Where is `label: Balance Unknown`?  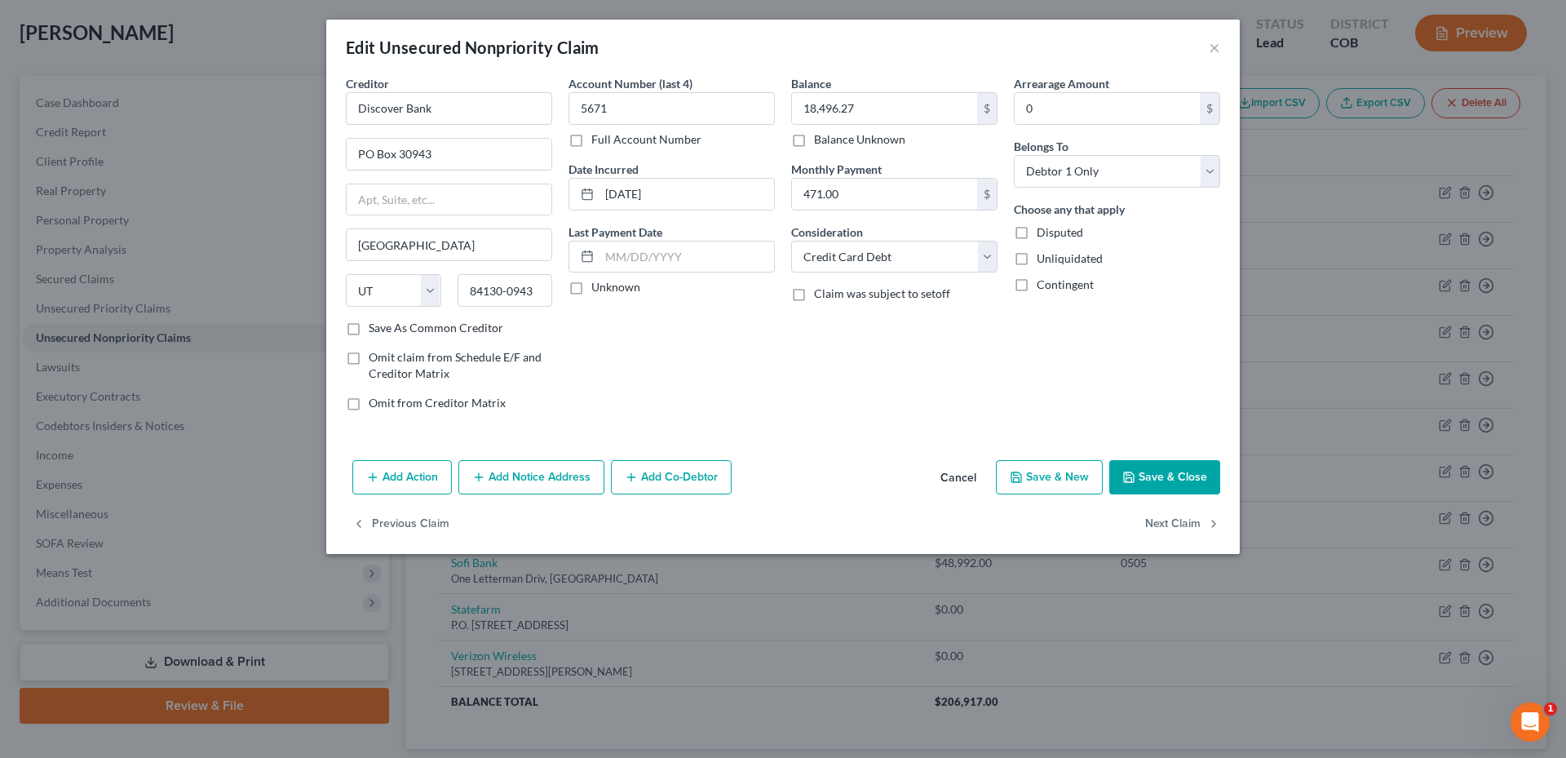 label: Balance Unknown is located at coordinates (860, 139).